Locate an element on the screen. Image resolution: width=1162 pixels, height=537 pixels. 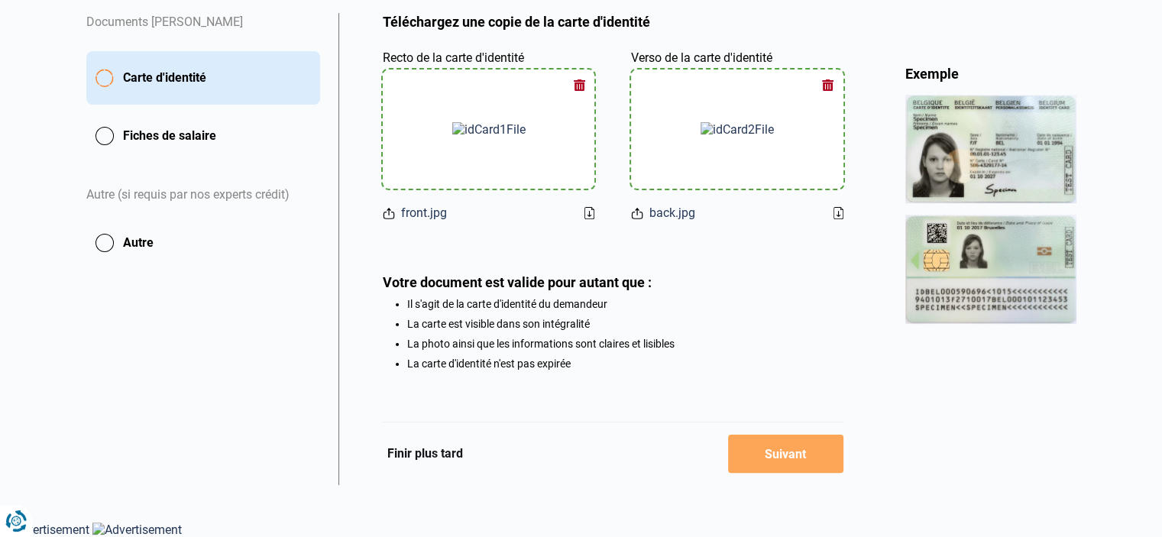
span: Carte d'identité is located at coordinates (164, 78).